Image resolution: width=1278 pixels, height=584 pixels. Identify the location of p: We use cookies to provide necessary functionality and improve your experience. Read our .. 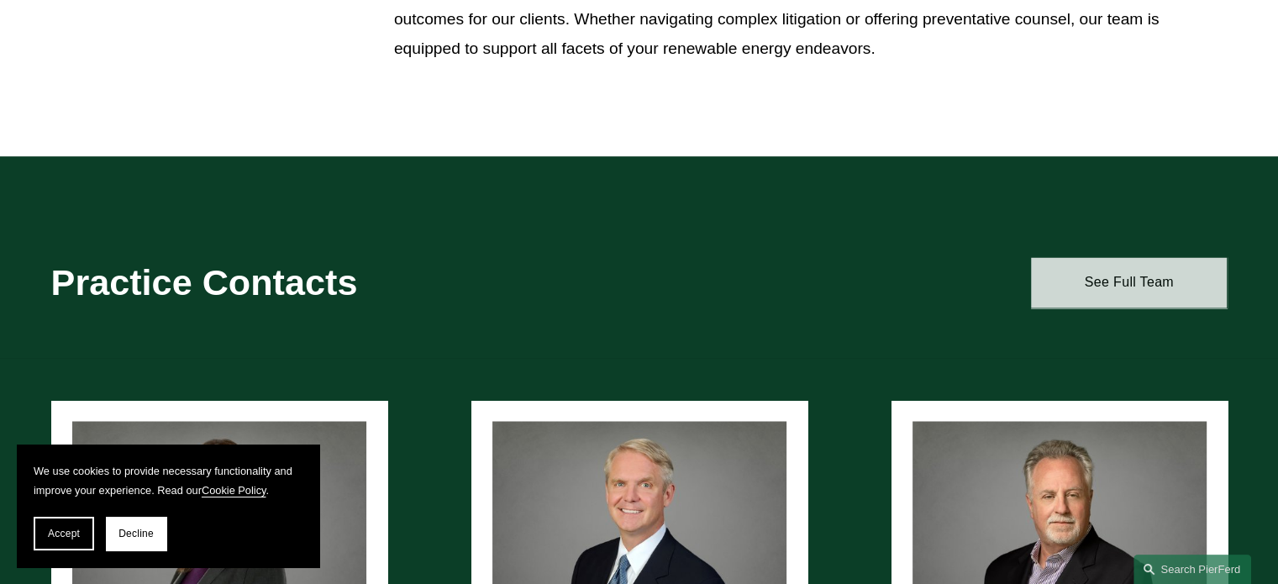
(168, 481).